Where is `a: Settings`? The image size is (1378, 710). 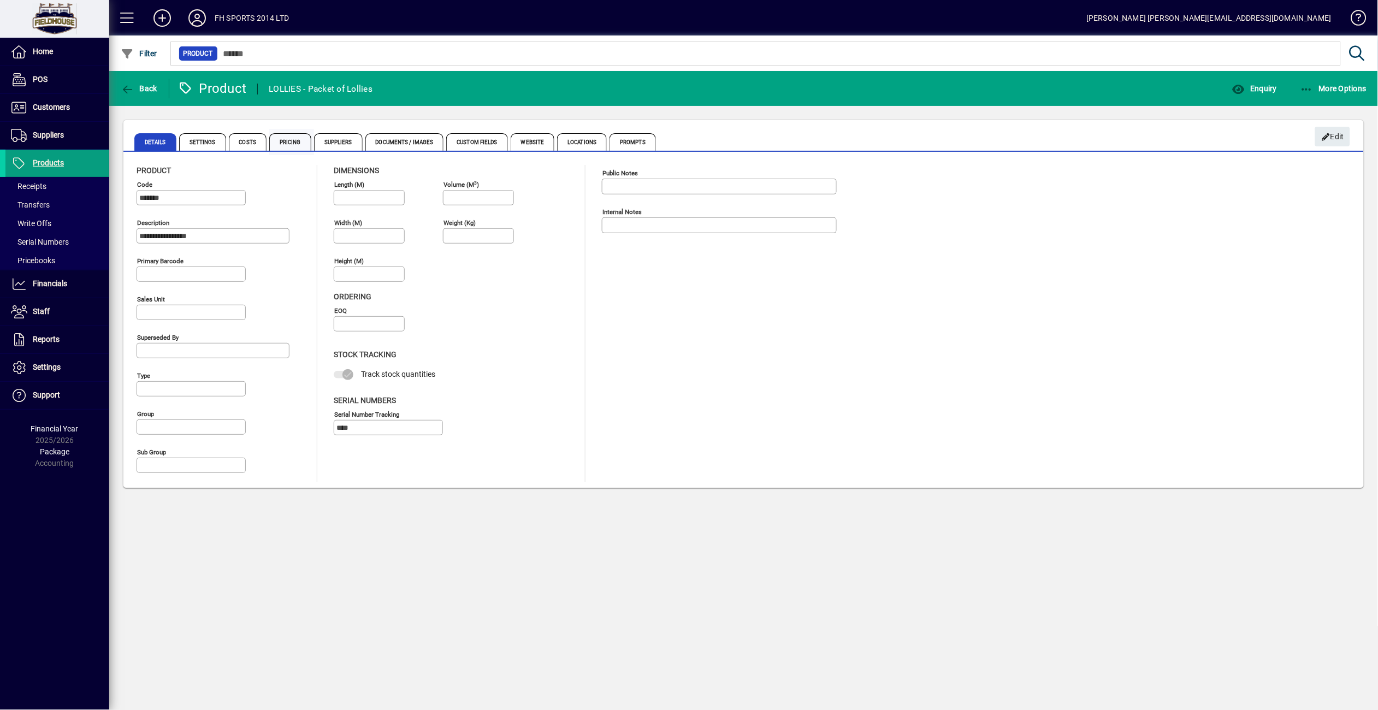 a: Settings is located at coordinates (57, 368).